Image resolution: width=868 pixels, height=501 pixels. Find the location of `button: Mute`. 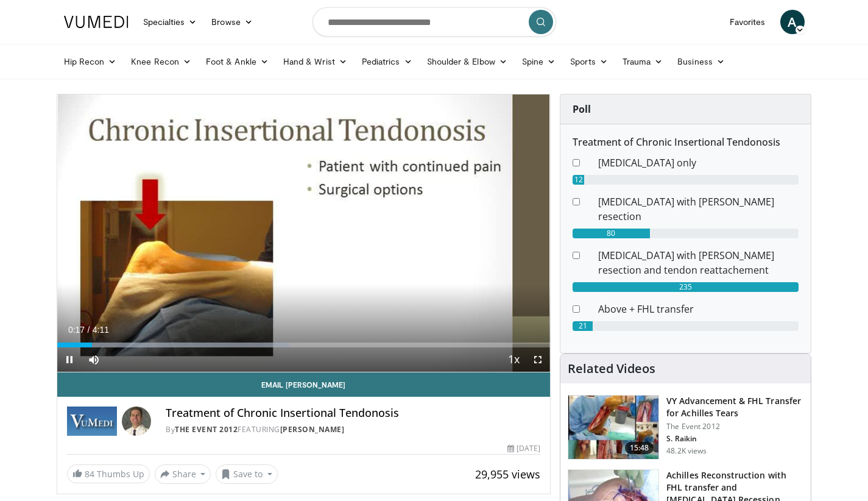

button: Mute is located at coordinates (94, 359).